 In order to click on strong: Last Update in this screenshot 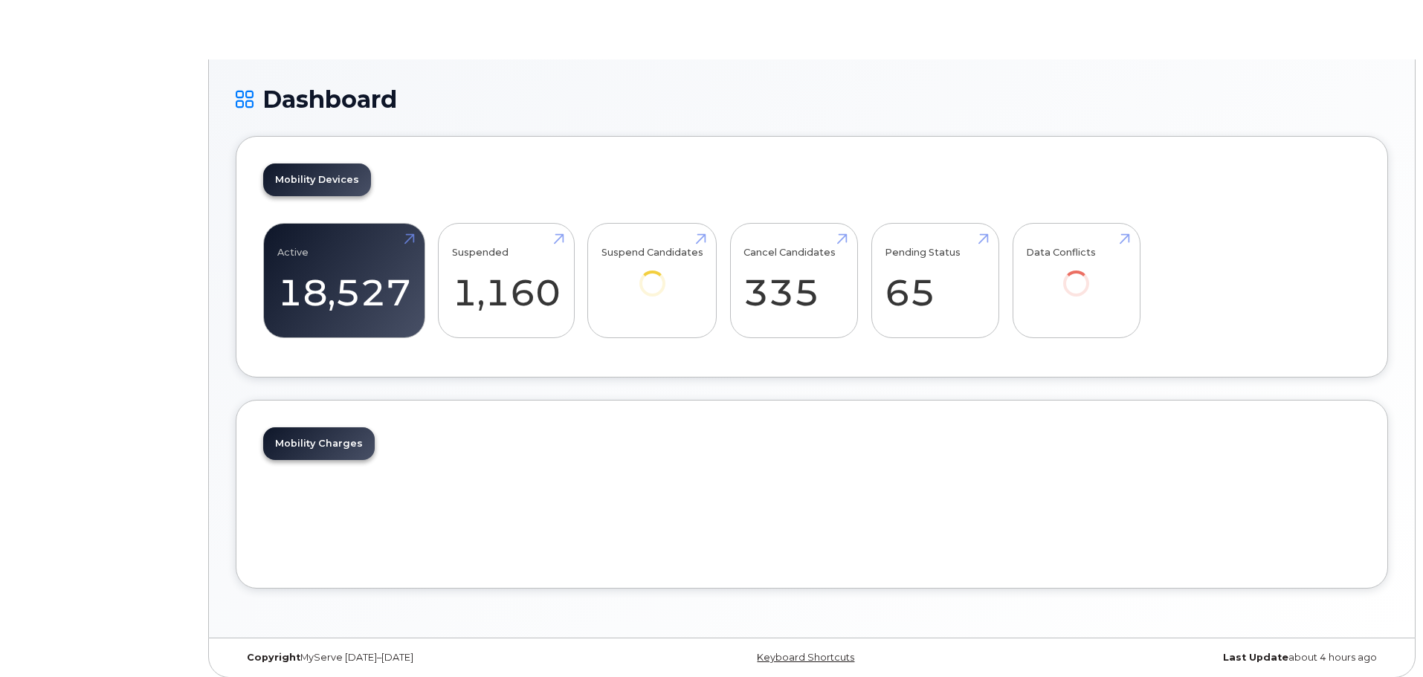, I will do `click(1256, 657)`.